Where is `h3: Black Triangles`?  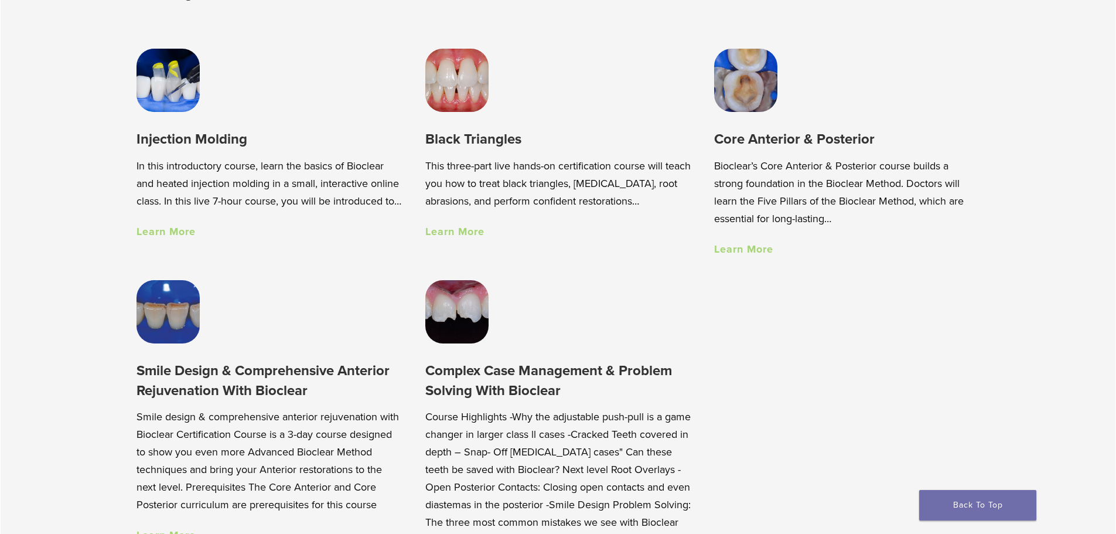 h3: Black Triangles is located at coordinates (558, 139).